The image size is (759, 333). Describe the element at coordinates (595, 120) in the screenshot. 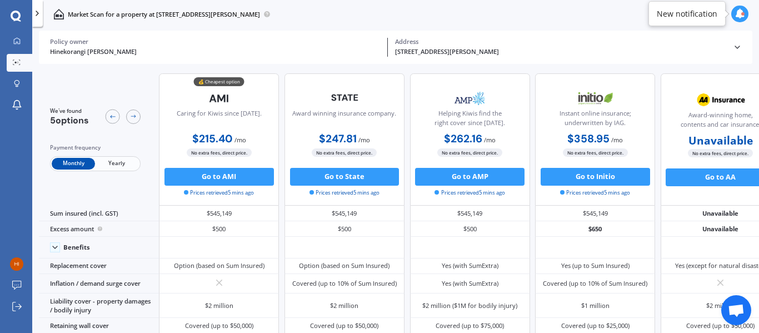

I see `div: Instant online insurance; underwritten by IAG.` at that location.